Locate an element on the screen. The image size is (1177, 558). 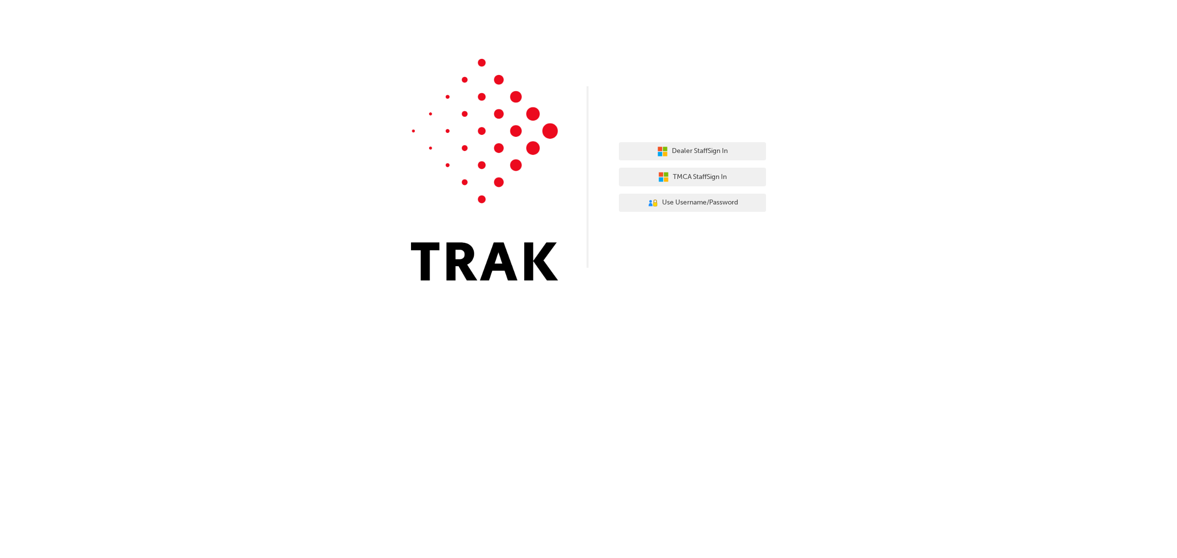
span: TMCA Staff Sign In is located at coordinates (700, 177).